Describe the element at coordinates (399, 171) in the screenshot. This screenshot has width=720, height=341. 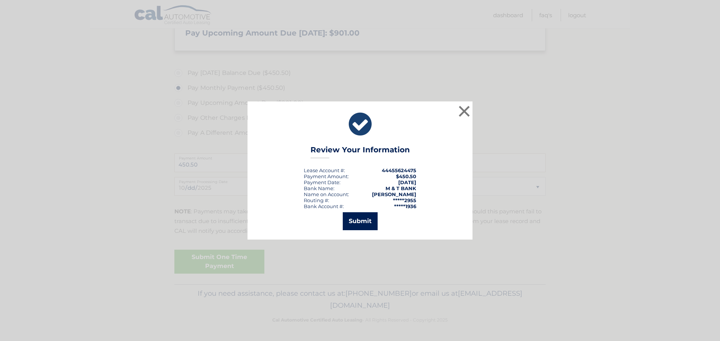
I see `strong: 44455624475` at that location.